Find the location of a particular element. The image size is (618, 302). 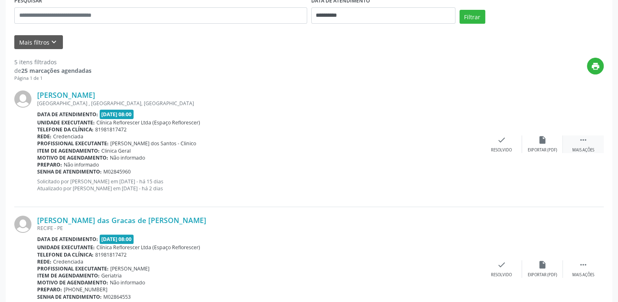

button: print is located at coordinates (595, 66).